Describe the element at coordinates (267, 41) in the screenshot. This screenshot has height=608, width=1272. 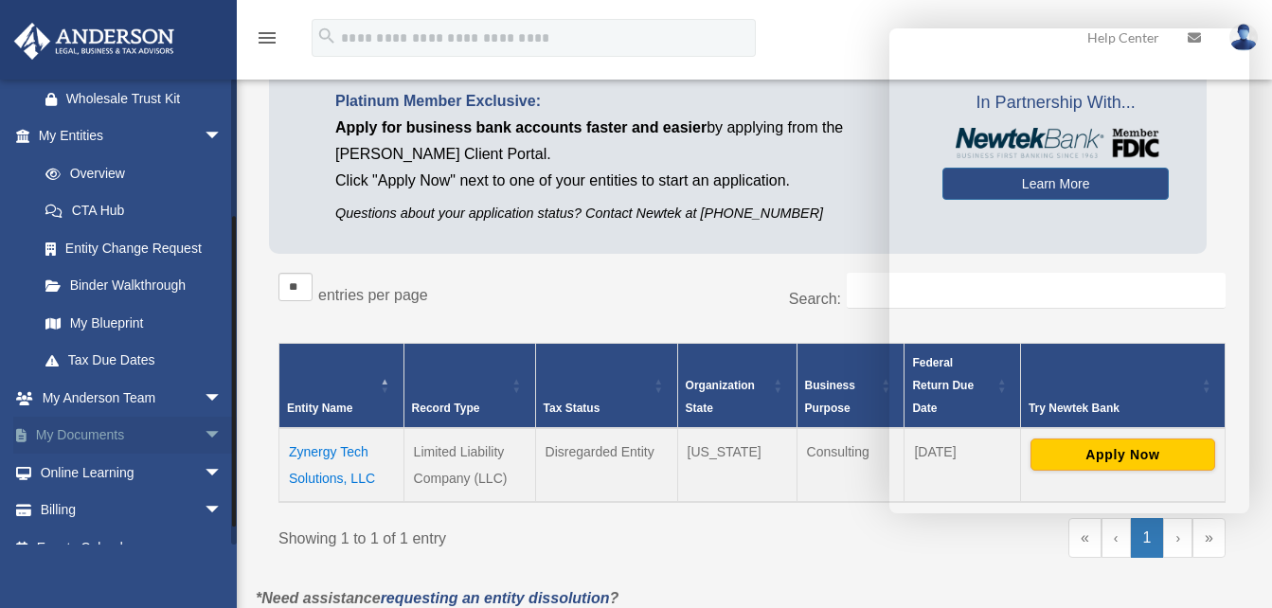
I see `a: menu` at that location.